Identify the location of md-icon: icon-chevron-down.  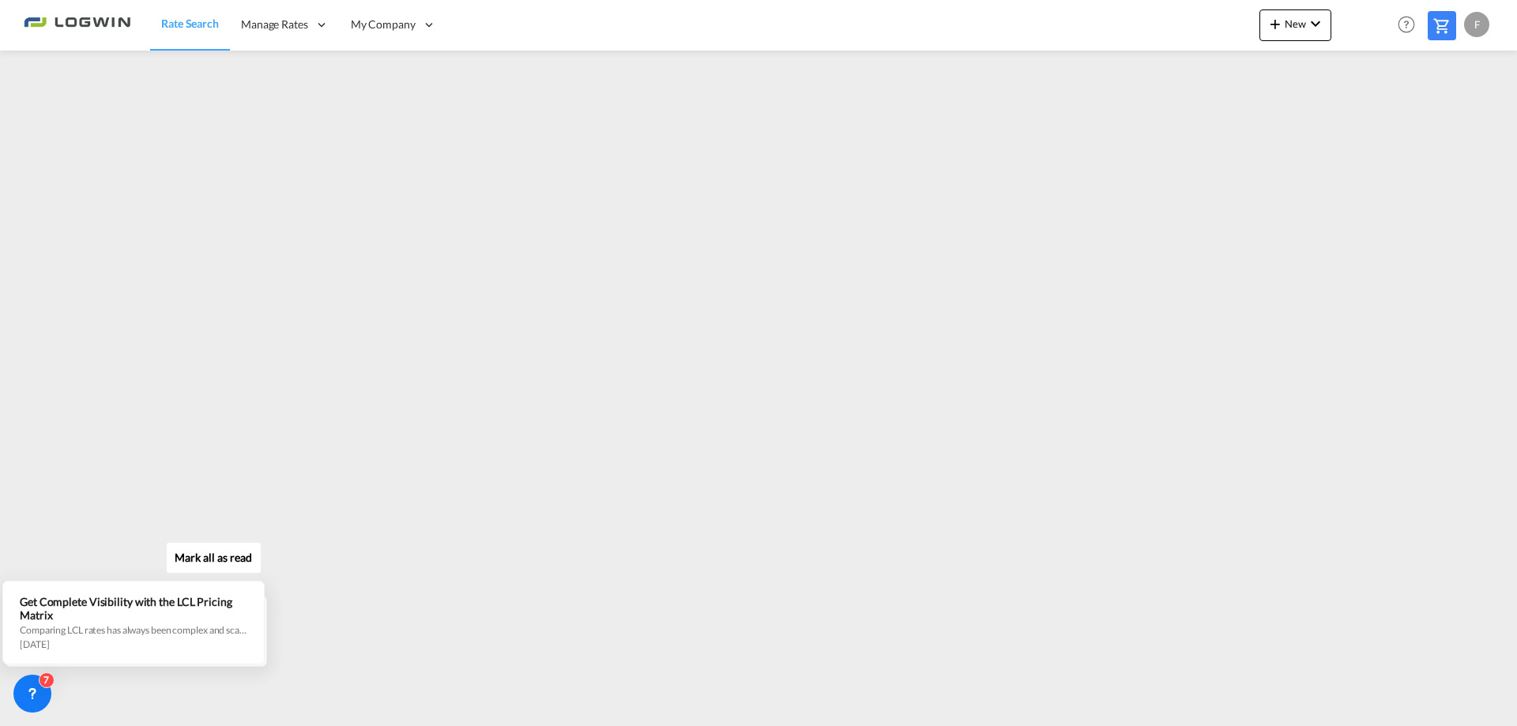
(1315, 24).